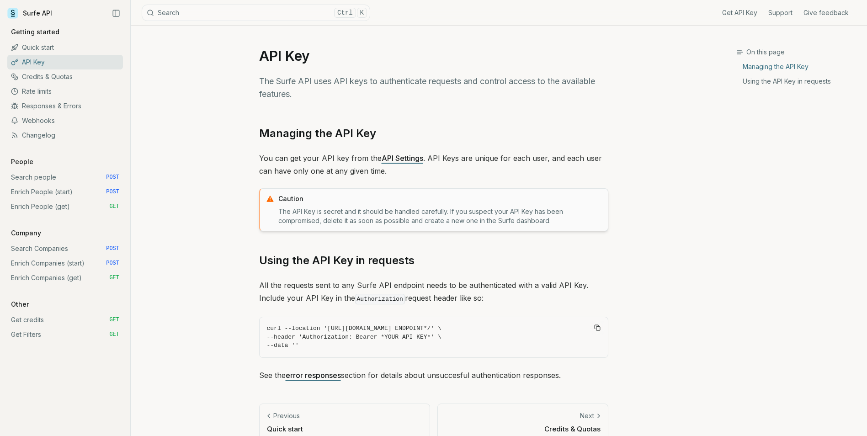 Image resolution: width=867 pixels, height=436 pixels. What do you see at coordinates (434, 375) in the screenshot?
I see `p: See the section for details about unsuccesful authentication responses.` at bounding box center [434, 375].